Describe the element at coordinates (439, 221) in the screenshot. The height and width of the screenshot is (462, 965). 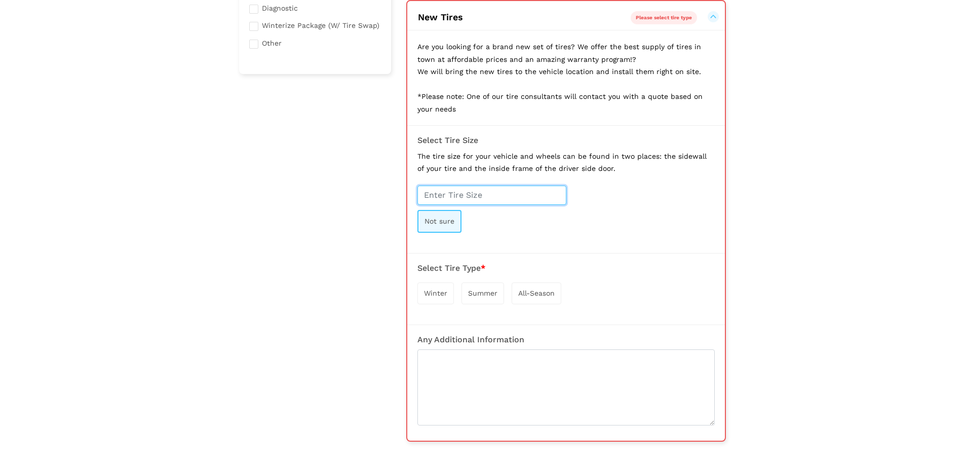
I see `span: Not sure` at that location.